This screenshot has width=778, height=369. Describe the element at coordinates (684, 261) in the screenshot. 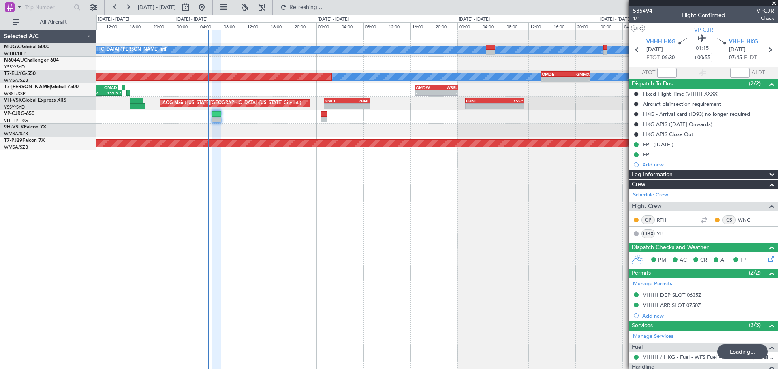

I see `span: AC` at that location.